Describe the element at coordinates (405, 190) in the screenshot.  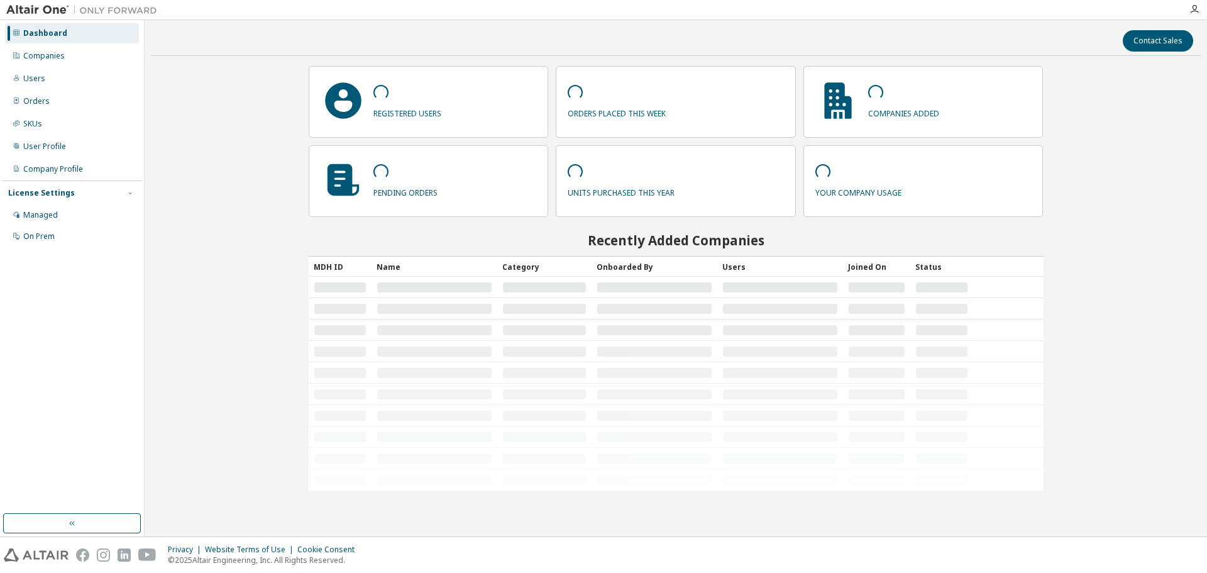
I see `p: pending orders` at that location.